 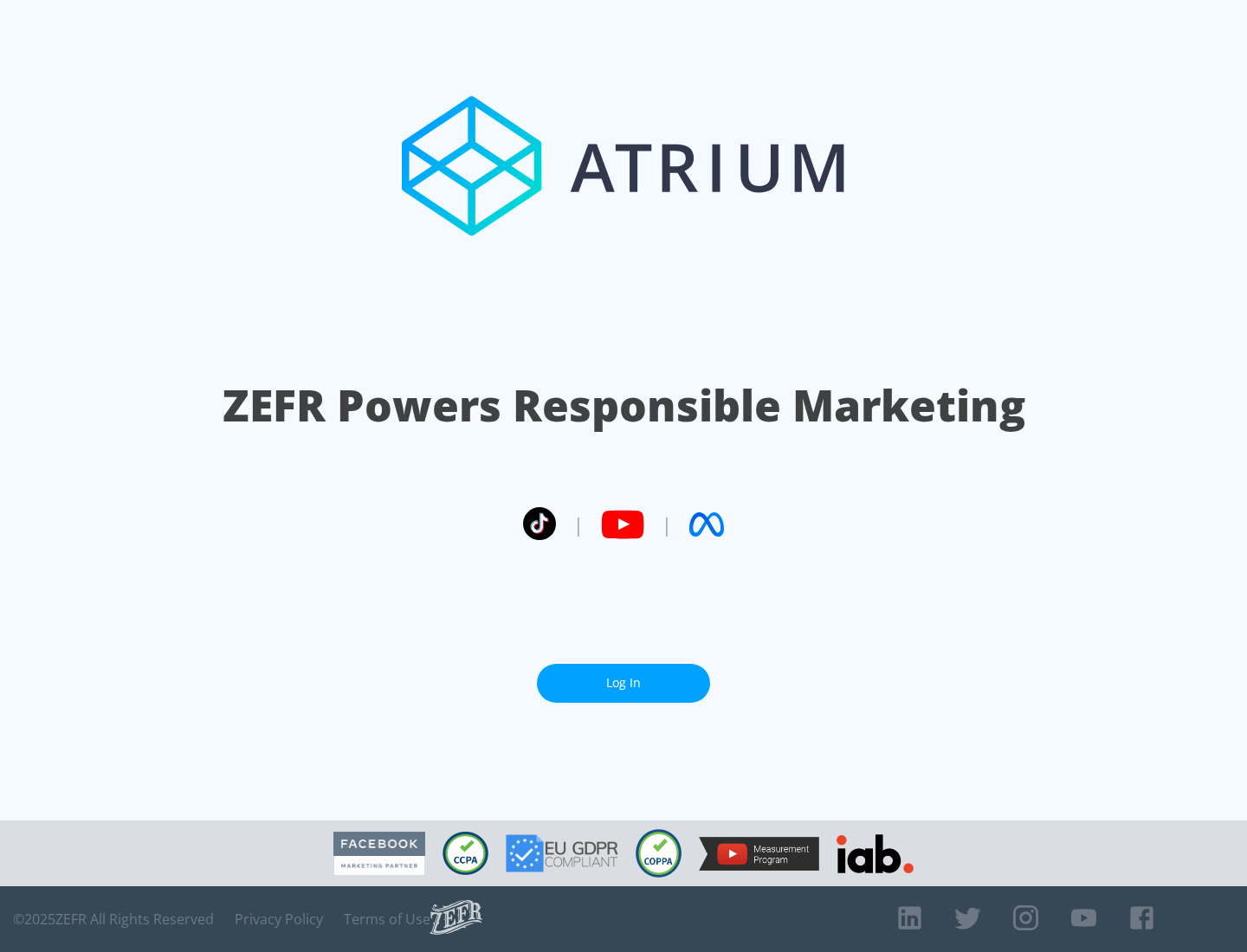 What do you see at coordinates (379, 854) in the screenshot?
I see `img: Facebook Marketing Partner` at bounding box center [379, 854].